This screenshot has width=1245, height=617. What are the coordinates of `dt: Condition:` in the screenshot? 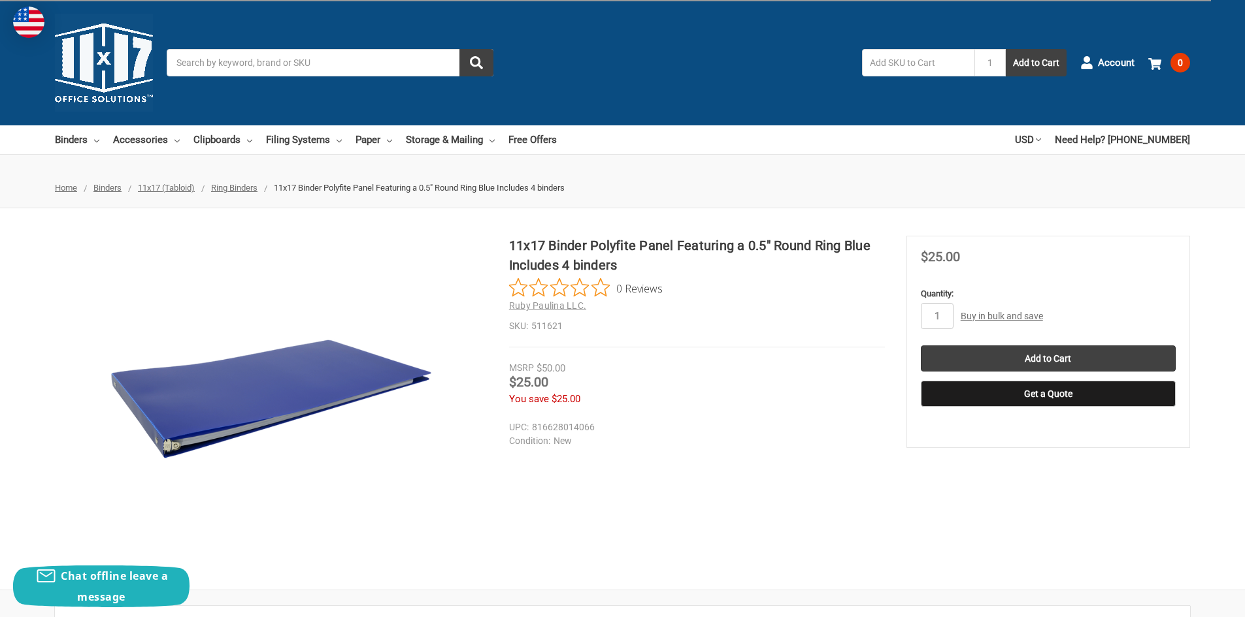 It's located at (529, 441).